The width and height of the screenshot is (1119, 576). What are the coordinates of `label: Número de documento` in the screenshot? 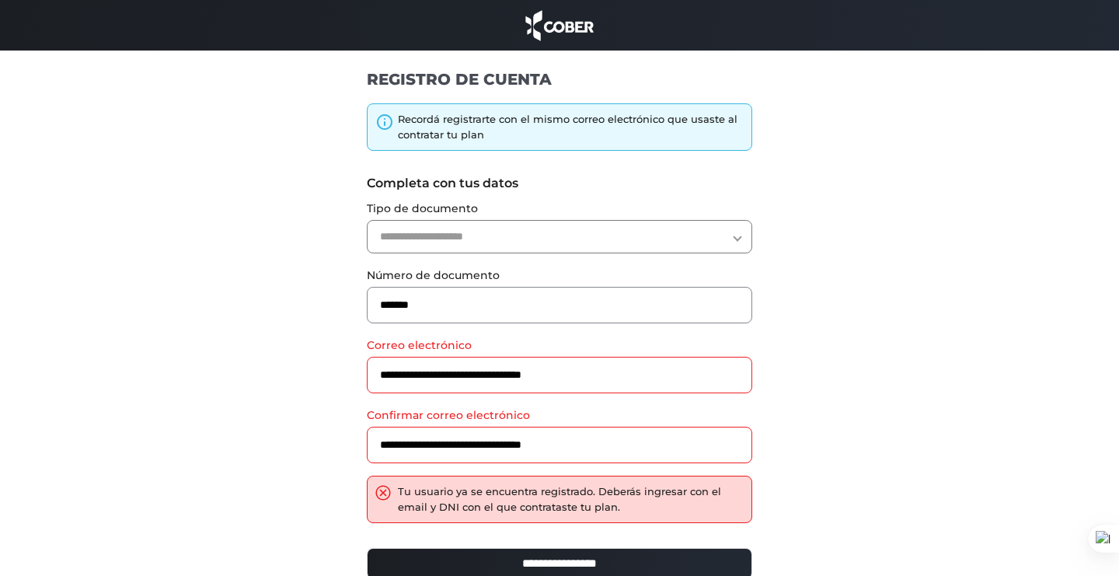 It's located at (559, 275).